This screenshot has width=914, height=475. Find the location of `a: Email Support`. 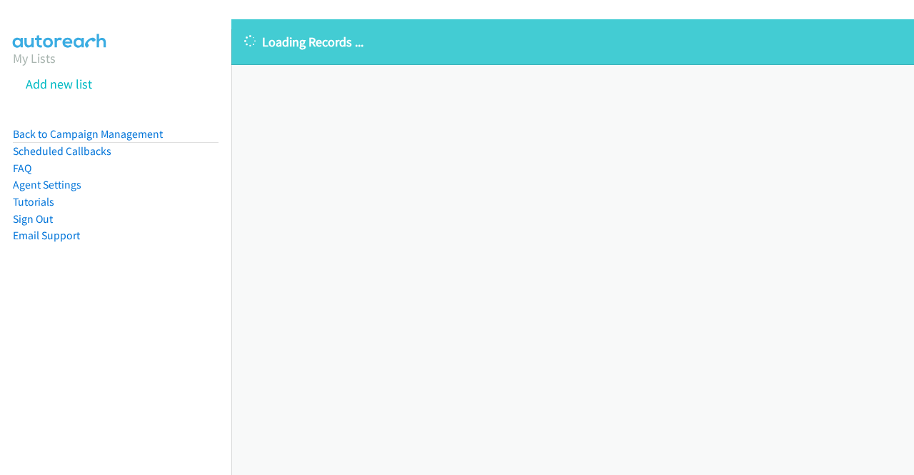

a: Email Support is located at coordinates (46, 235).